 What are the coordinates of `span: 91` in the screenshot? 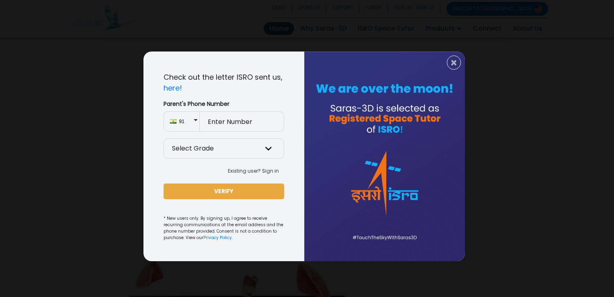 It's located at (186, 121).